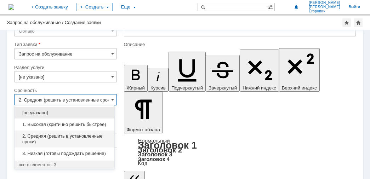  What do you see at coordinates (11, 7) in the screenshot?
I see `img: logo` at bounding box center [11, 7].